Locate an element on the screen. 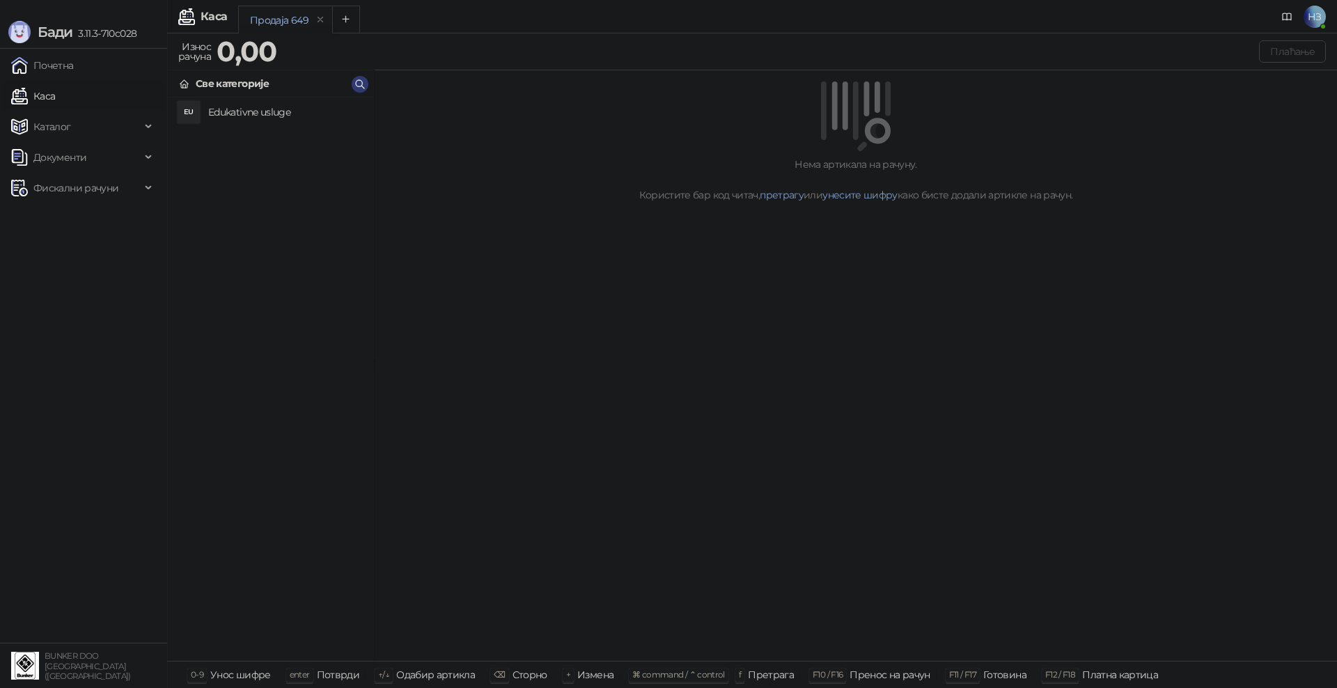 The width and height of the screenshot is (1337, 688). div: Платна картица is located at coordinates (1120, 675).